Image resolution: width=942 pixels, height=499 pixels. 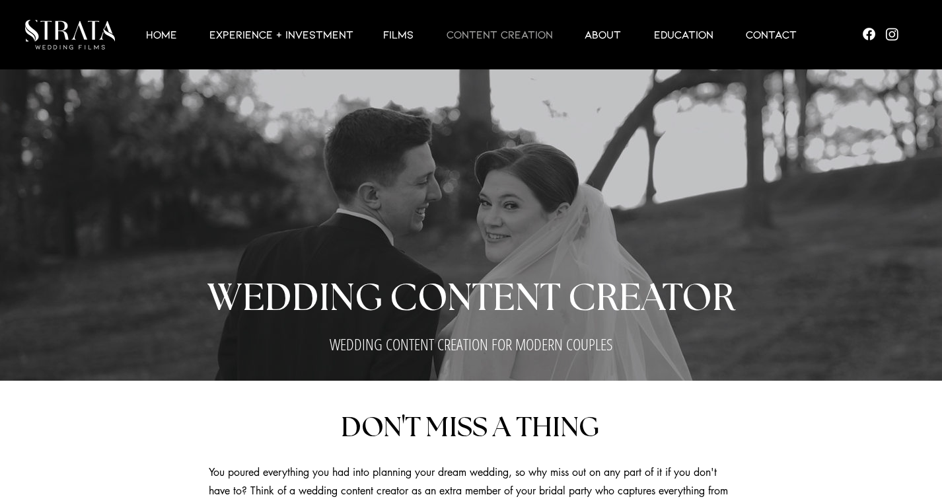 I want to click on img: LUX STRATA TEST_edited.png, so click(x=70, y=34).